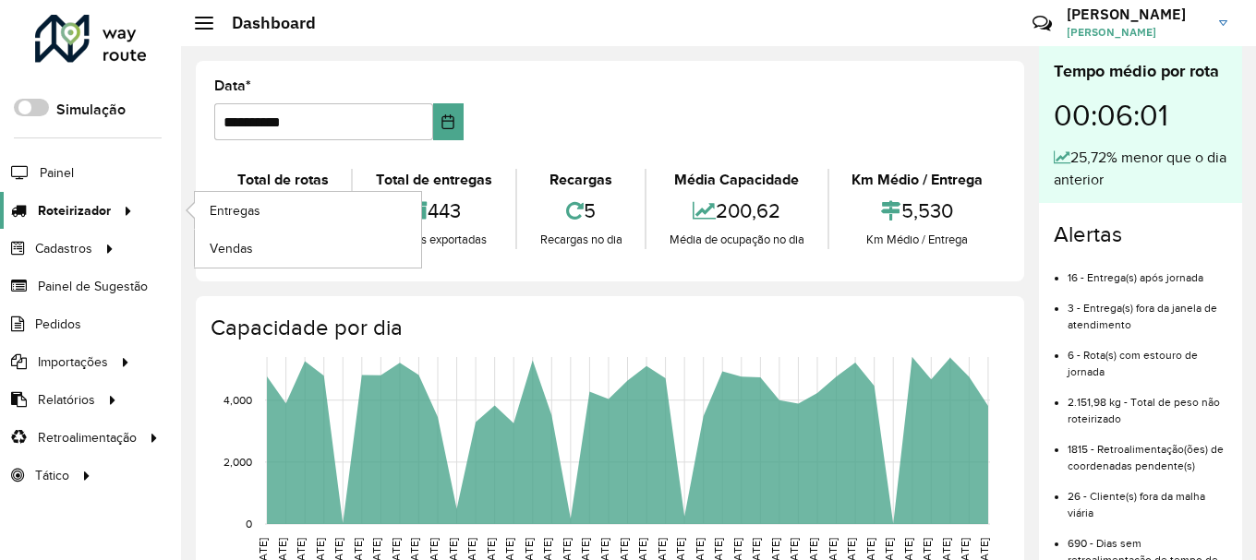 This screenshot has width=1256, height=560. I want to click on span: Cadastros, so click(64, 248).